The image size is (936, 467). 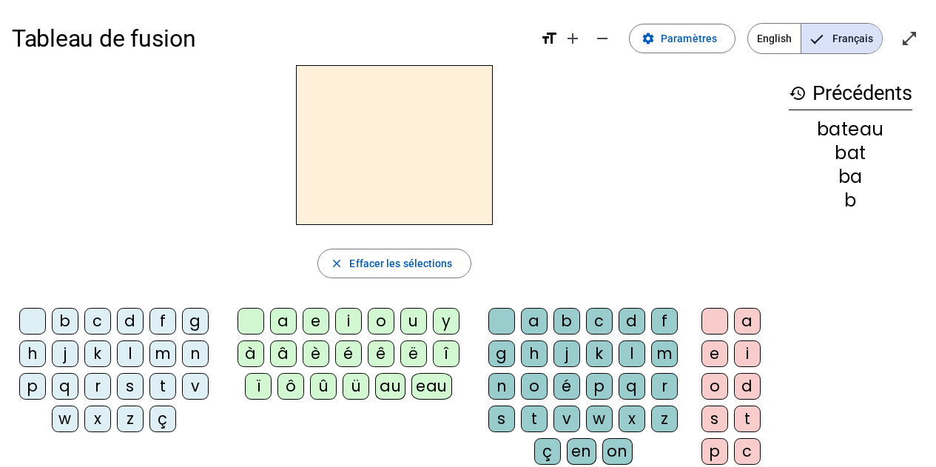 What do you see at coordinates (814, 38) in the screenshot?
I see `mat-button-toggle-group: Language selection` at bounding box center [814, 38].